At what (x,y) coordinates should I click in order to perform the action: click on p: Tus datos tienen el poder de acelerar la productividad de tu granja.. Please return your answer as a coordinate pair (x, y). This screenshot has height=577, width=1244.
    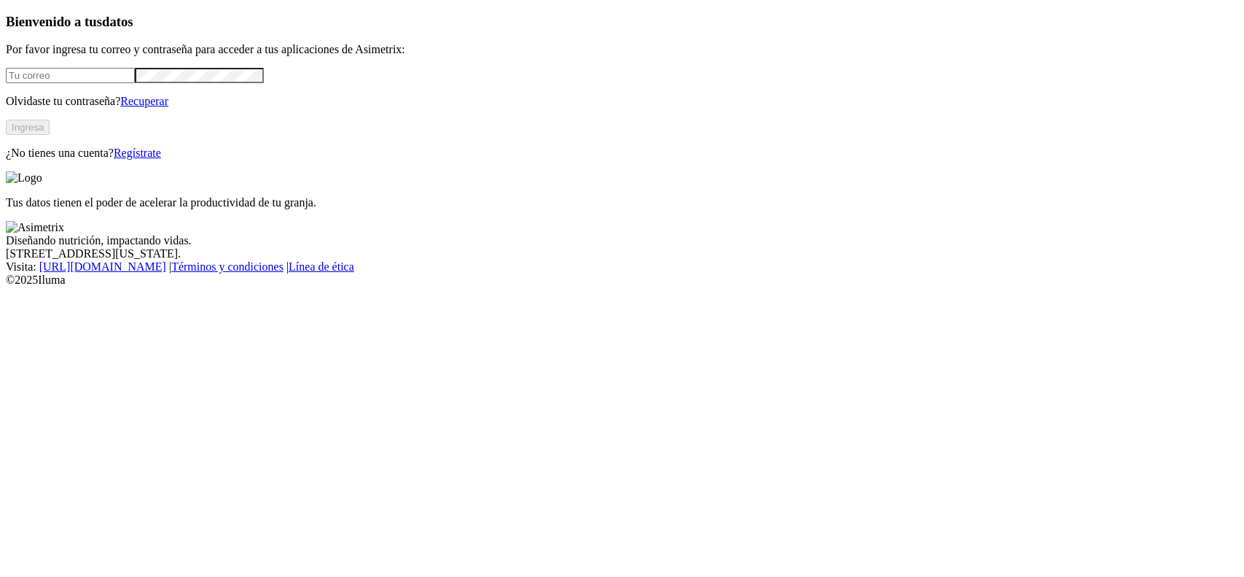
    Looking at the image, I should click on (622, 203).